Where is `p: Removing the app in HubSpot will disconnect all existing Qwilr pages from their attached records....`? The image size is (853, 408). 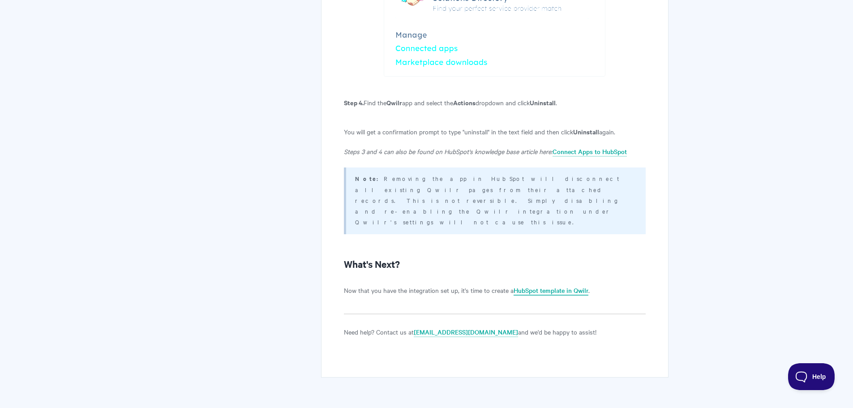 p: Removing the app in HubSpot will disconnect all existing Qwilr pages from their attached records.... is located at coordinates (494, 200).